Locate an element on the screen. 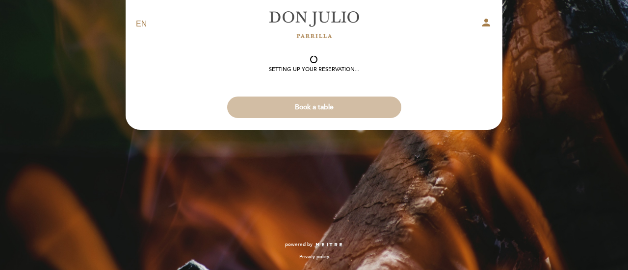 This screenshot has height=270, width=628. span: powered by is located at coordinates (299, 245).